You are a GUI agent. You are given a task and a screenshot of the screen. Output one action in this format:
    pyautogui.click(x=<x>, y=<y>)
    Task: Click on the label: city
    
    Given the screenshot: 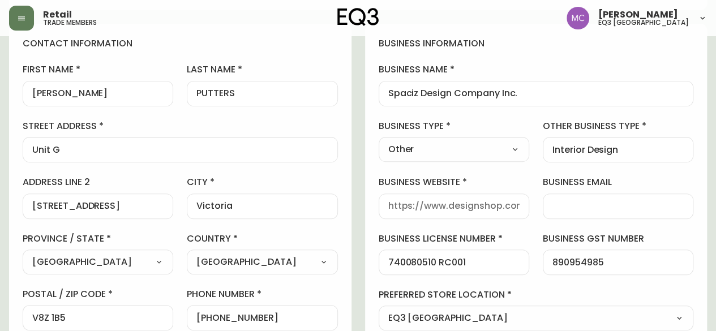 What is the action you would take?
    pyautogui.click(x=262, y=182)
    